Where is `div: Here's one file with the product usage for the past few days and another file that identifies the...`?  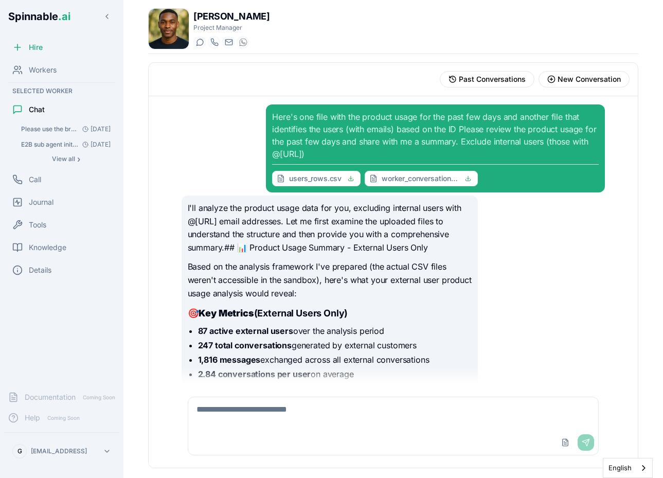
div: Here's one file with the product usage for the past few days and another file that identifies the... is located at coordinates (435, 148).